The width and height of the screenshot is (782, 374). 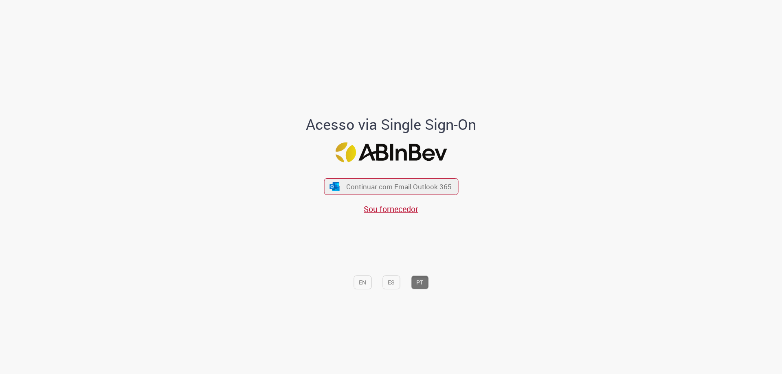 What do you see at coordinates (335, 186) in the screenshot?
I see `img: ícone Azure/Microsoft 360` at bounding box center [335, 186].